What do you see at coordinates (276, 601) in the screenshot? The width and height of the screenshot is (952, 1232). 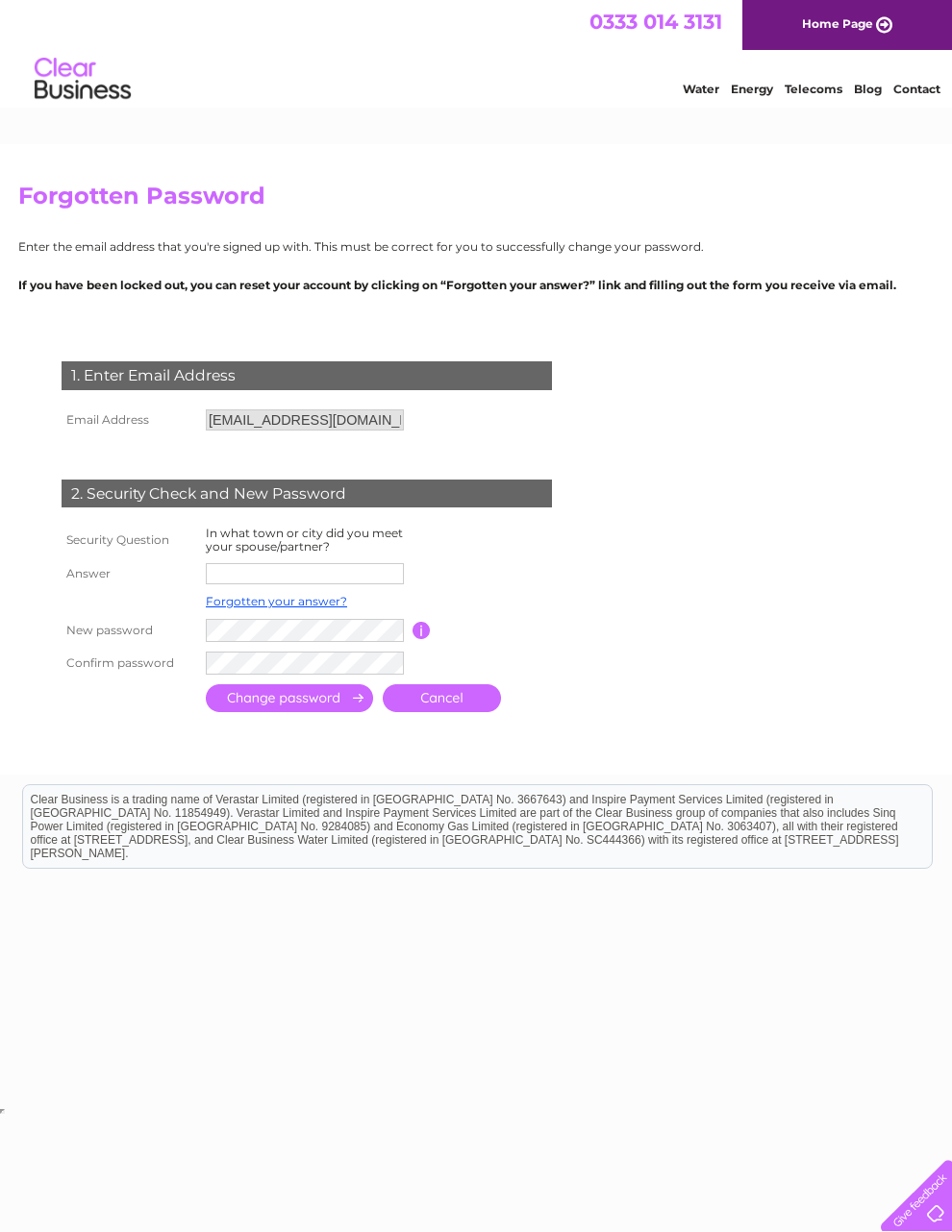 I see `a: Forgotten your answer?` at bounding box center [276, 601].